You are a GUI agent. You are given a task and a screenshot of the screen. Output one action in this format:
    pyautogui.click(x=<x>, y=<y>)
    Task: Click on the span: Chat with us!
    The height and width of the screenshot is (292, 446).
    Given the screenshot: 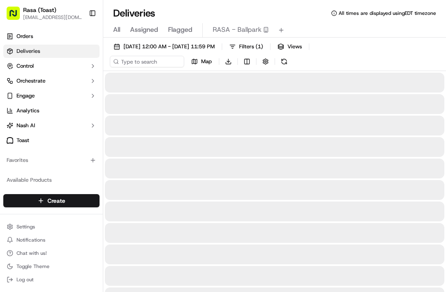 What is the action you would take?
    pyautogui.click(x=31, y=253)
    